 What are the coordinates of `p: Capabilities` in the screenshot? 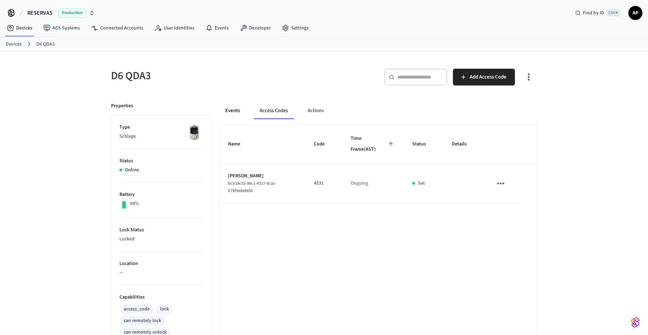 It's located at (161, 297).